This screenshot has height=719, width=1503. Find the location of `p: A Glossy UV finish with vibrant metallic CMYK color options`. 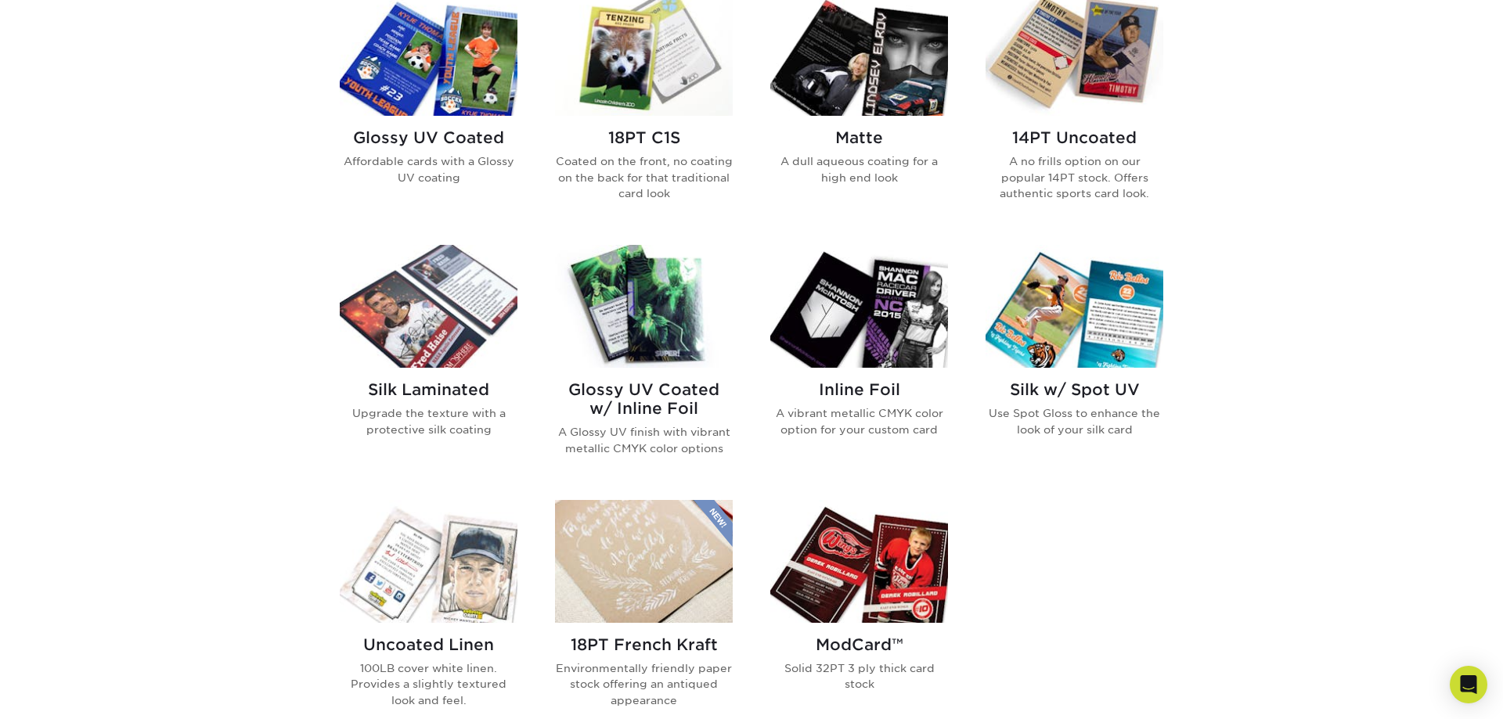

p: A Glossy UV finish with vibrant metallic CMYK color options is located at coordinates (643, 440).